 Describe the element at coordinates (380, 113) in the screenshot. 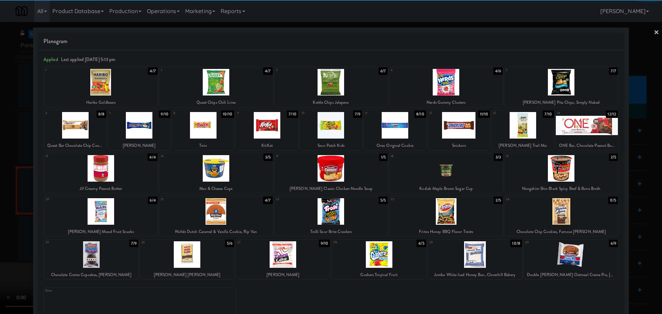

I see `div: 11` at that location.